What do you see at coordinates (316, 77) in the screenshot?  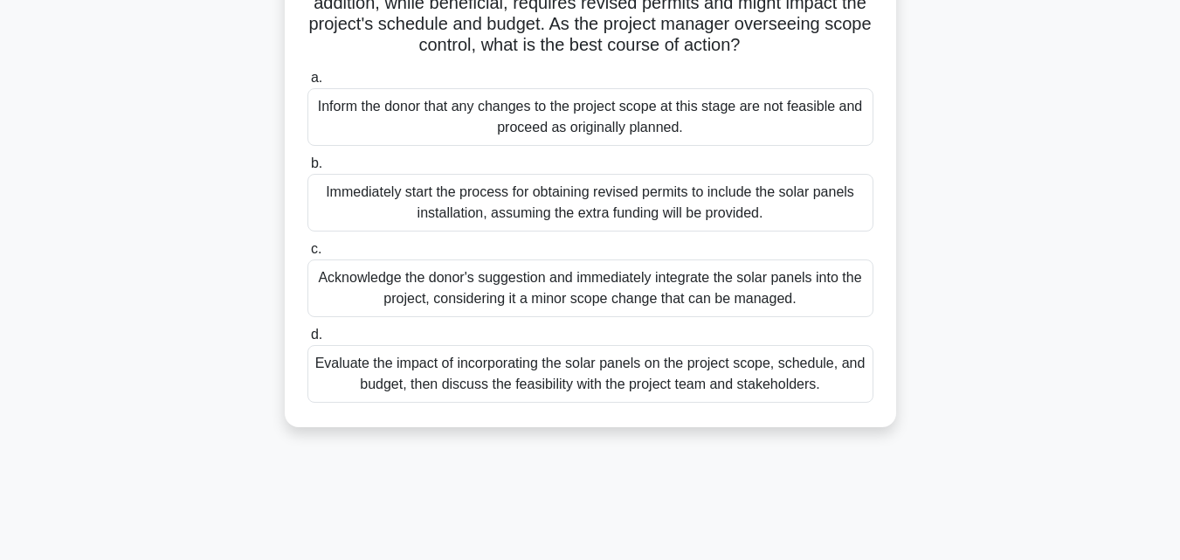 I see `span: a.` at bounding box center [316, 77].